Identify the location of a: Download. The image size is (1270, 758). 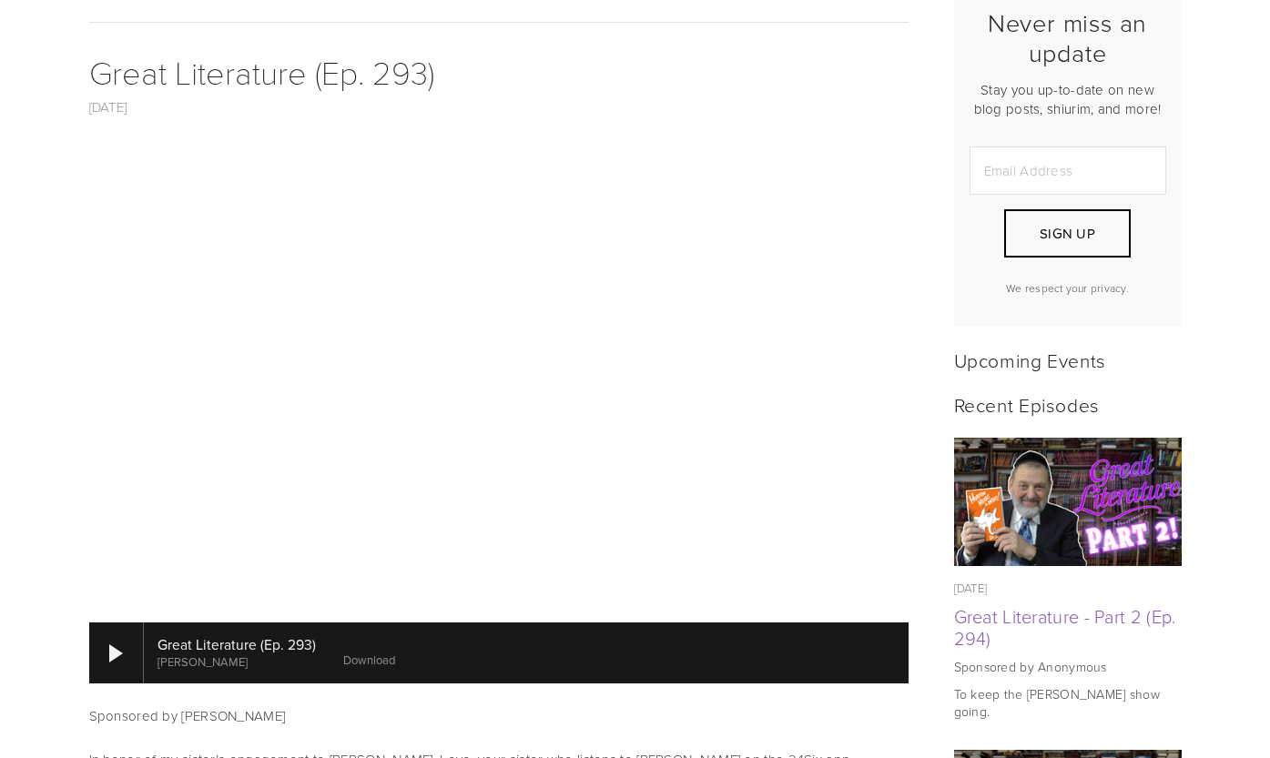
(369, 660).